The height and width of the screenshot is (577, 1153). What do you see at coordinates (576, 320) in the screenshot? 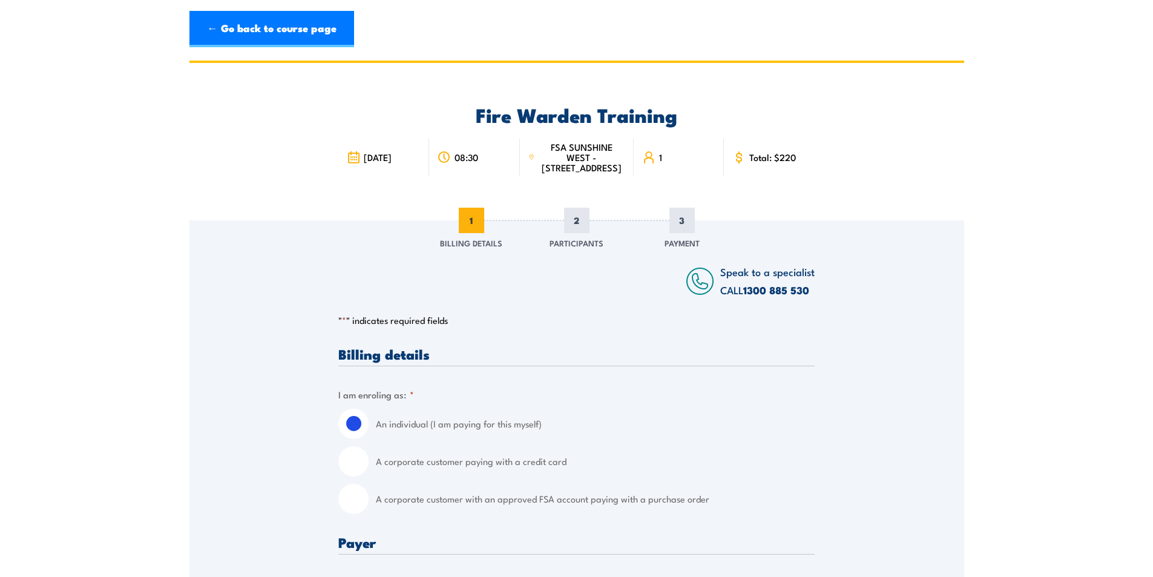
I see `p: " " indicates required fields` at bounding box center [576, 320].